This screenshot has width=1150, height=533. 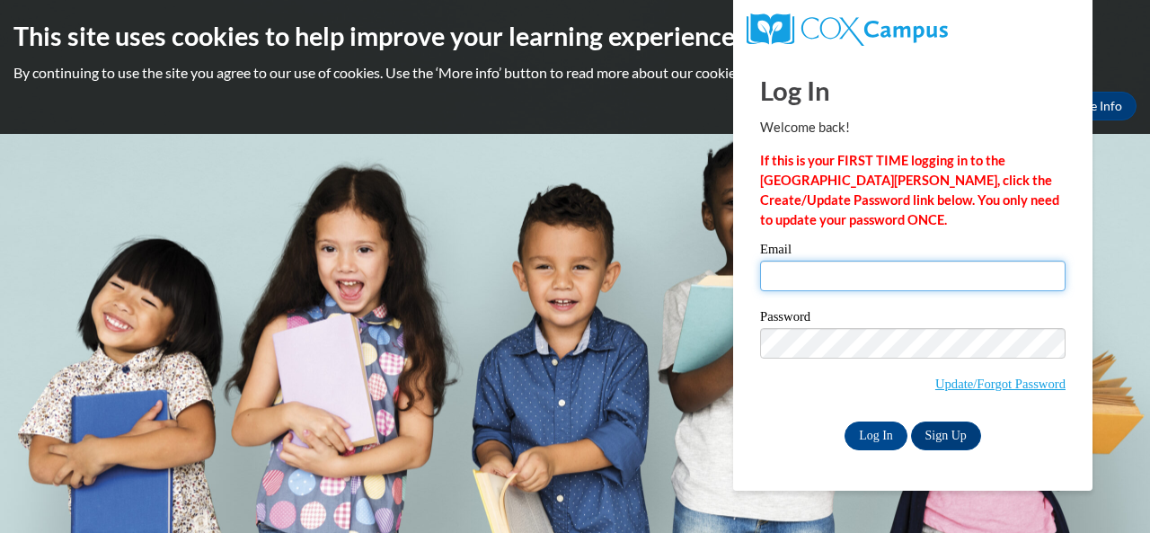 I want to click on input: Log In, so click(x=876, y=436).